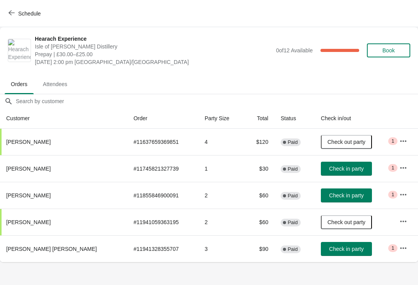  What do you see at coordinates (295, 118) in the screenshot?
I see `th: Status` at bounding box center [295, 118].